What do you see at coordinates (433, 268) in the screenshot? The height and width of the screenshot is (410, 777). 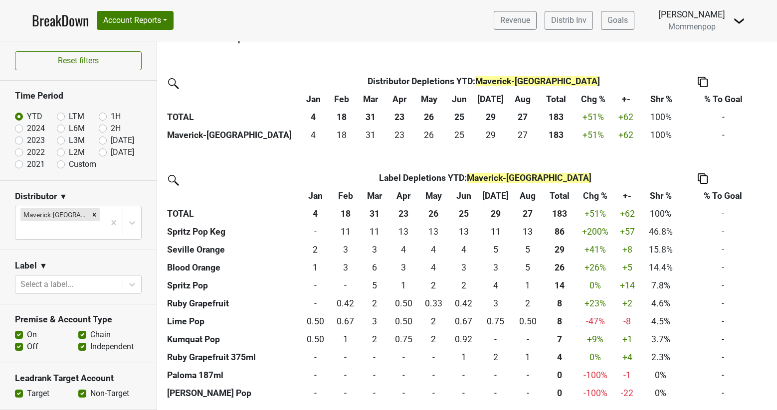 I see `td: 3.832` at bounding box center [433, 268].